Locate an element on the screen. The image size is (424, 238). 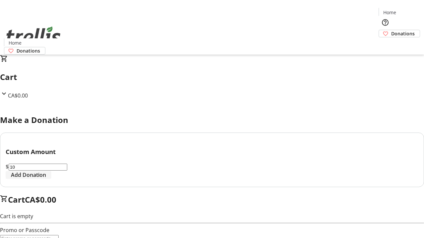
button: Cart is located at coordinates (385, 44).